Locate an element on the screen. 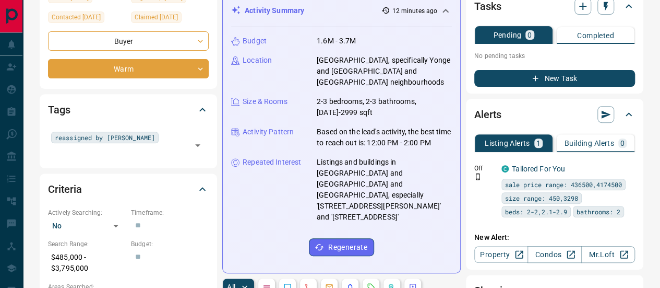 The image size is (660, 288). button: New Task is located at coordinates (555, 78).